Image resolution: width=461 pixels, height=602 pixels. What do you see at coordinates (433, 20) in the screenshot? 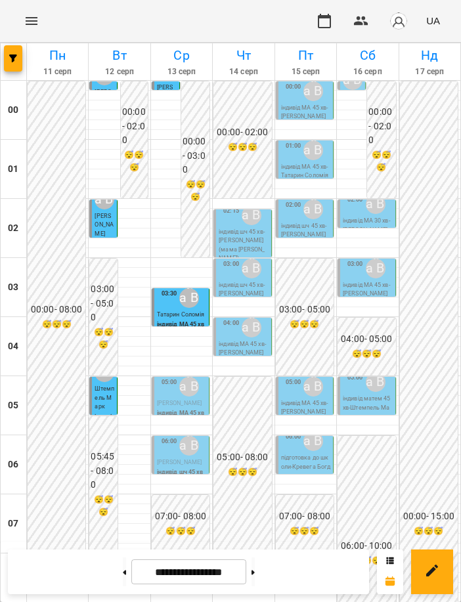
I see `button: UA` at bounding box center [433, 20].